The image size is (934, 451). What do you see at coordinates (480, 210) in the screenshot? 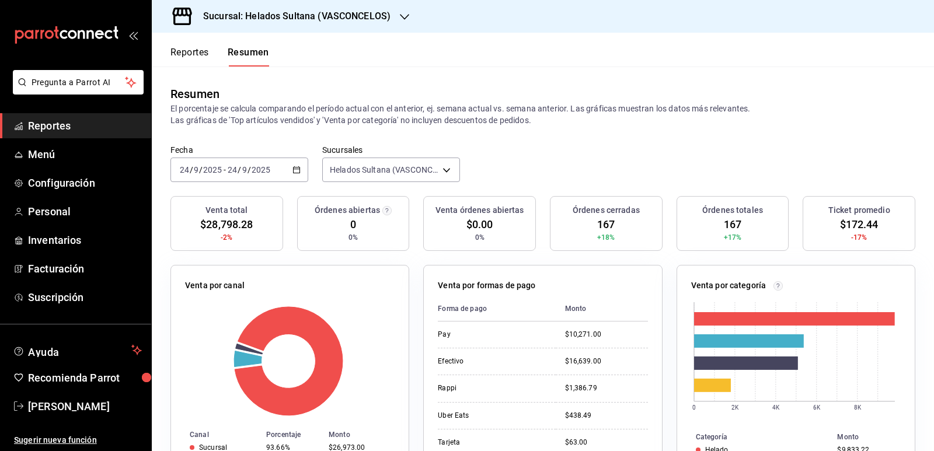
I see `h3: Venta órdenes abiertas` at bounding box center [480, 210].